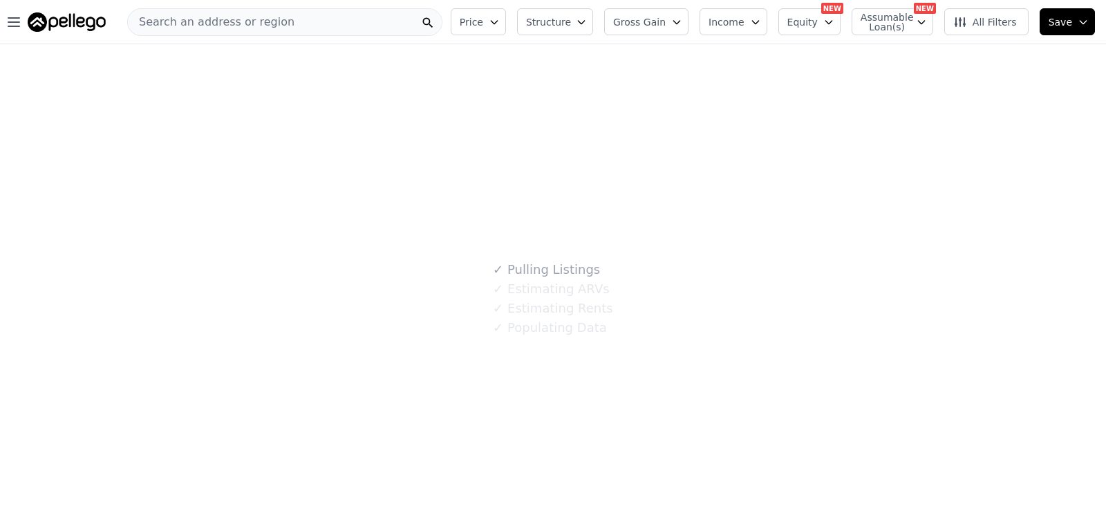 The image size is (1106, 509). Describe the element at coordinates (478, 21) in the screenshot. I see `button: Price` at that location.